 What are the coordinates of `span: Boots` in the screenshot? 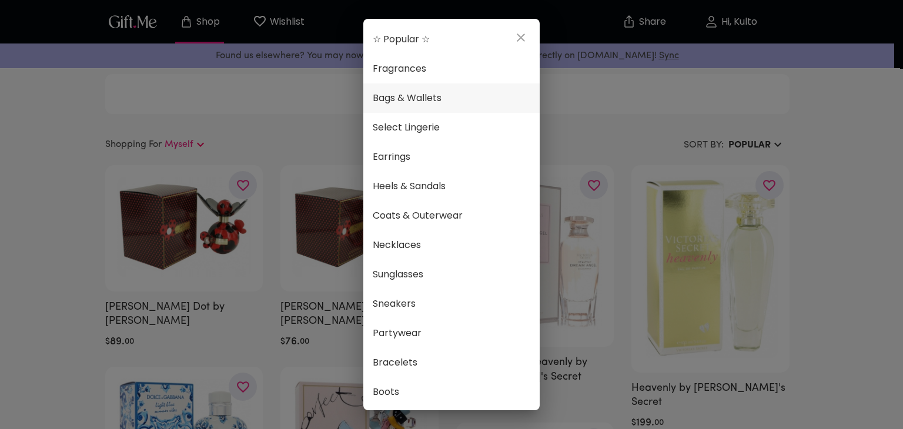 It's located at (452, 392).